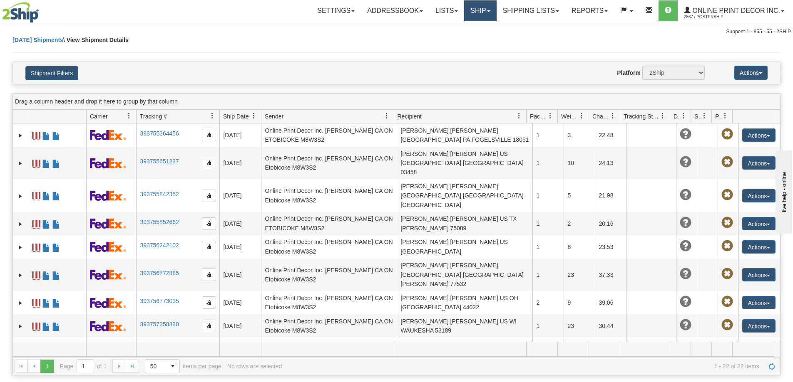 The width and height of the screenshot is (793, 382). I want to click on a: 393755842352, so click(159, 194).